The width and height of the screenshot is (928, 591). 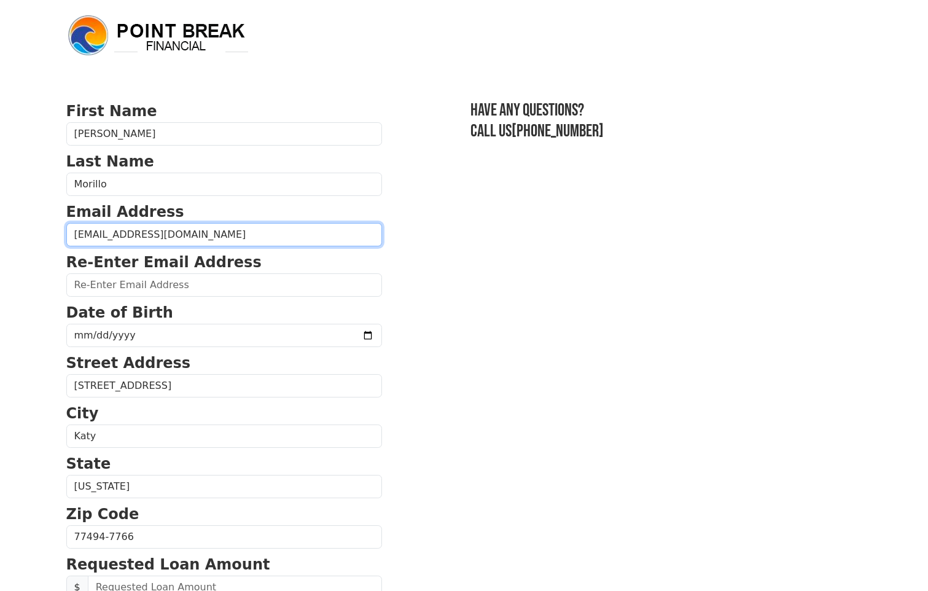 I want to click on input: Last Name, so click(x=224, y=184).